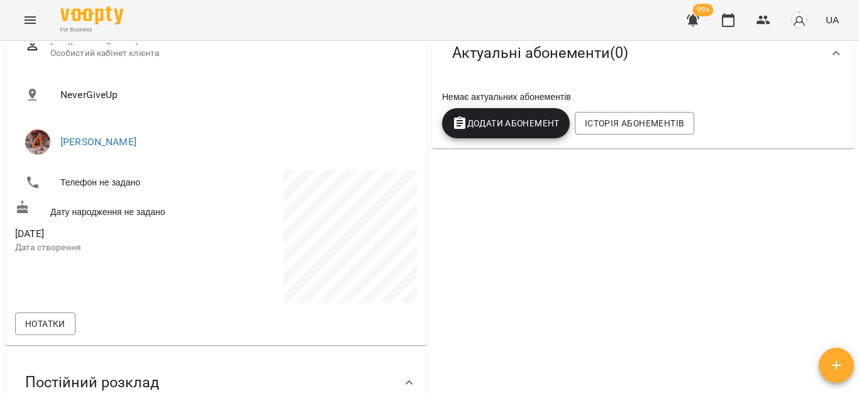 The width and height of the screenshot is (859, 403). I want to click on span: For Business, so click(92, 30).